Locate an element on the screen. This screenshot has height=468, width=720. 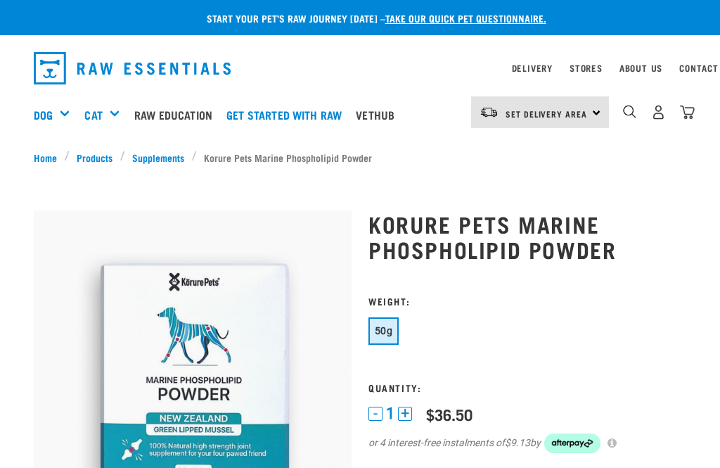
nav: breadcrumbs is located at coordinates (360, 157).